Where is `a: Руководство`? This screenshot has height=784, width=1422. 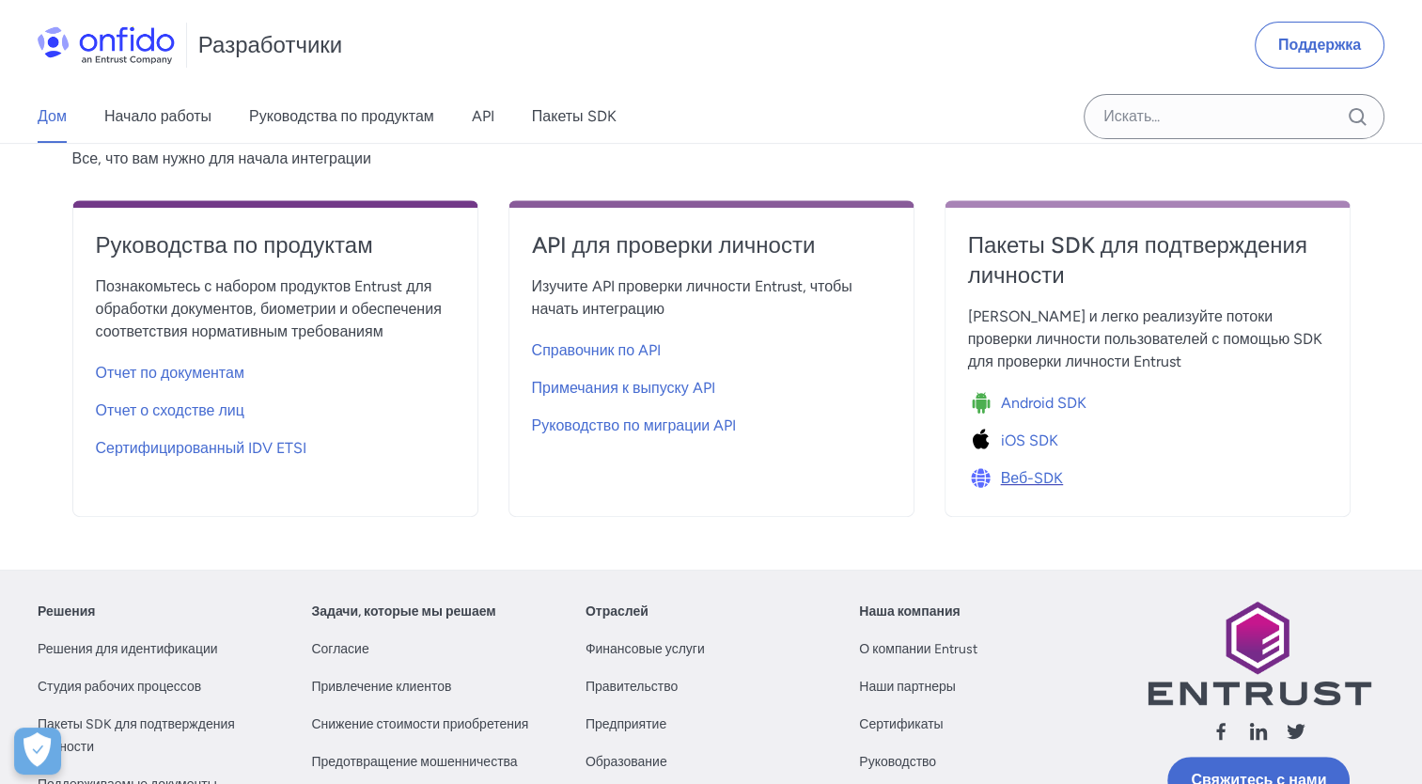 a: Руководство is located at coordinates (897, 762).